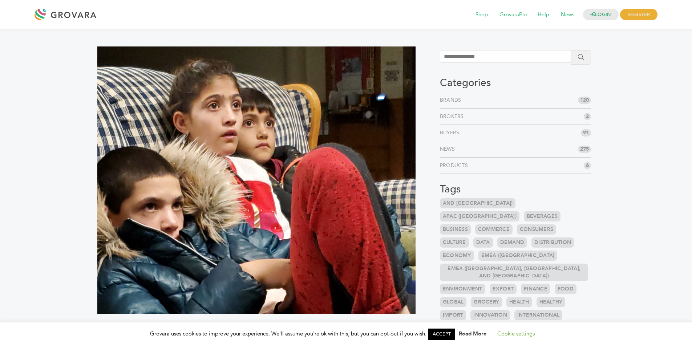 This screenshot has width=692, height=346. What do you see at coordinates (539, 315) in the screenshot?
I see `a: International` at bounding box center [539, 315].